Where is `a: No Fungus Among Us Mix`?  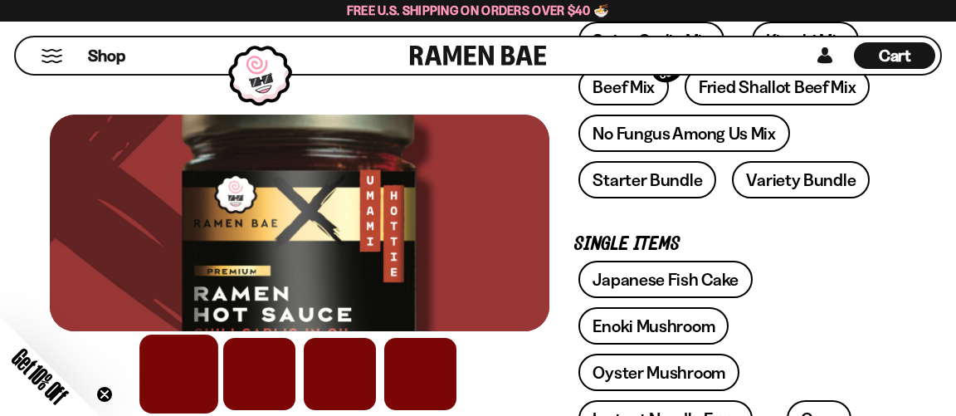
a: No Fungus Among Us Mix is located at coordinates (684, 133).